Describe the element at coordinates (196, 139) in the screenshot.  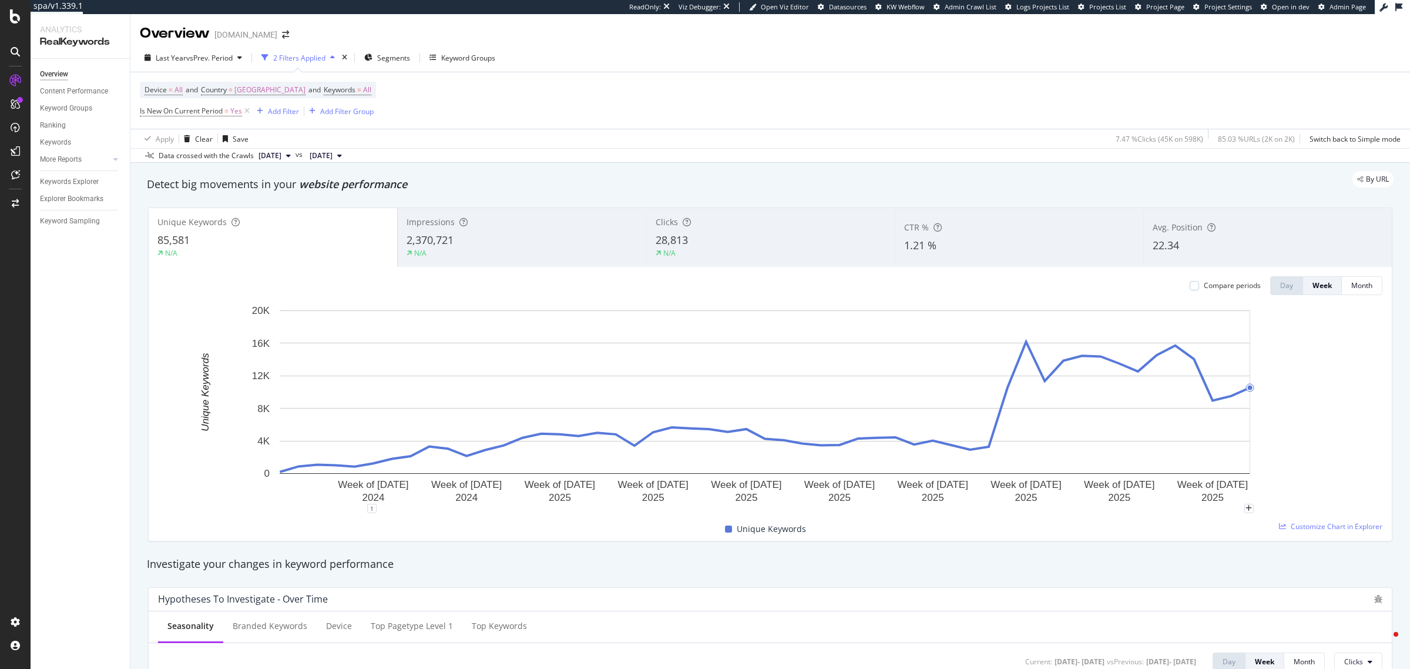
I see `button: Clear` at that location.